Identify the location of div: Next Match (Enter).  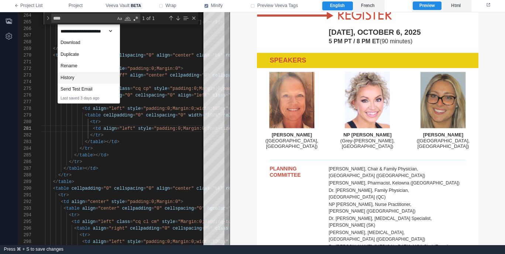
(178, 18).